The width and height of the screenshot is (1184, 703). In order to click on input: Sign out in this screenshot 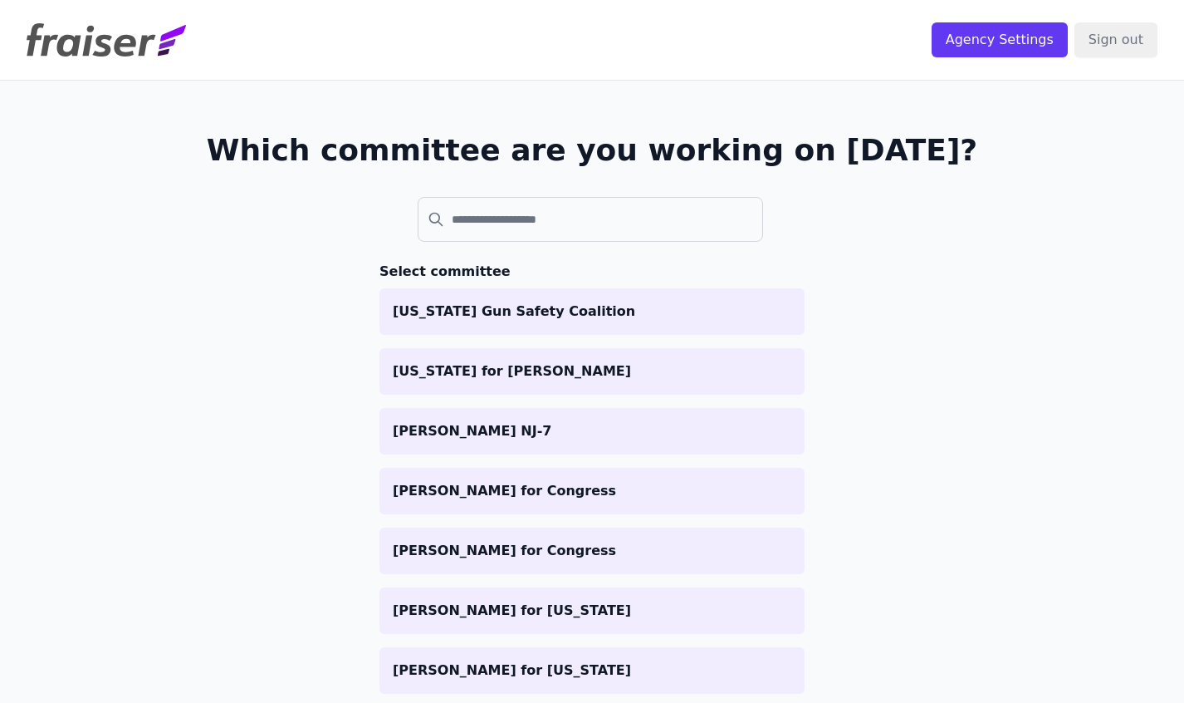, I will do `click(1116, 40)`.